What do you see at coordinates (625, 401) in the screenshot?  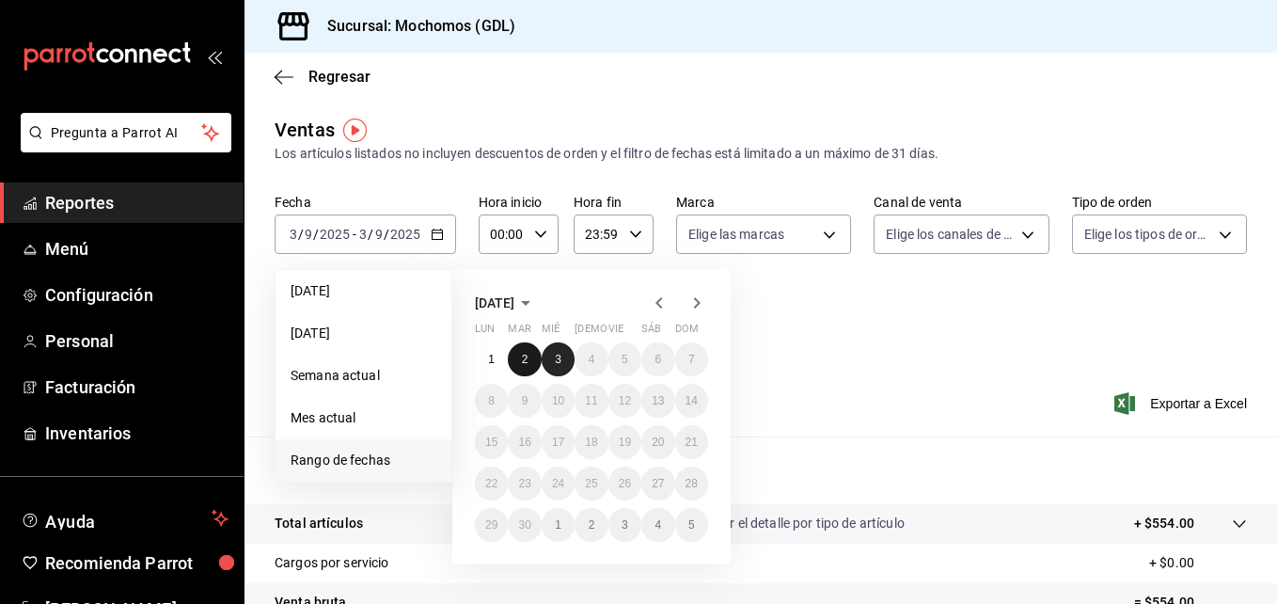 I see `button: 12 de septiembre de 2025` at bounding box center [625, 401].